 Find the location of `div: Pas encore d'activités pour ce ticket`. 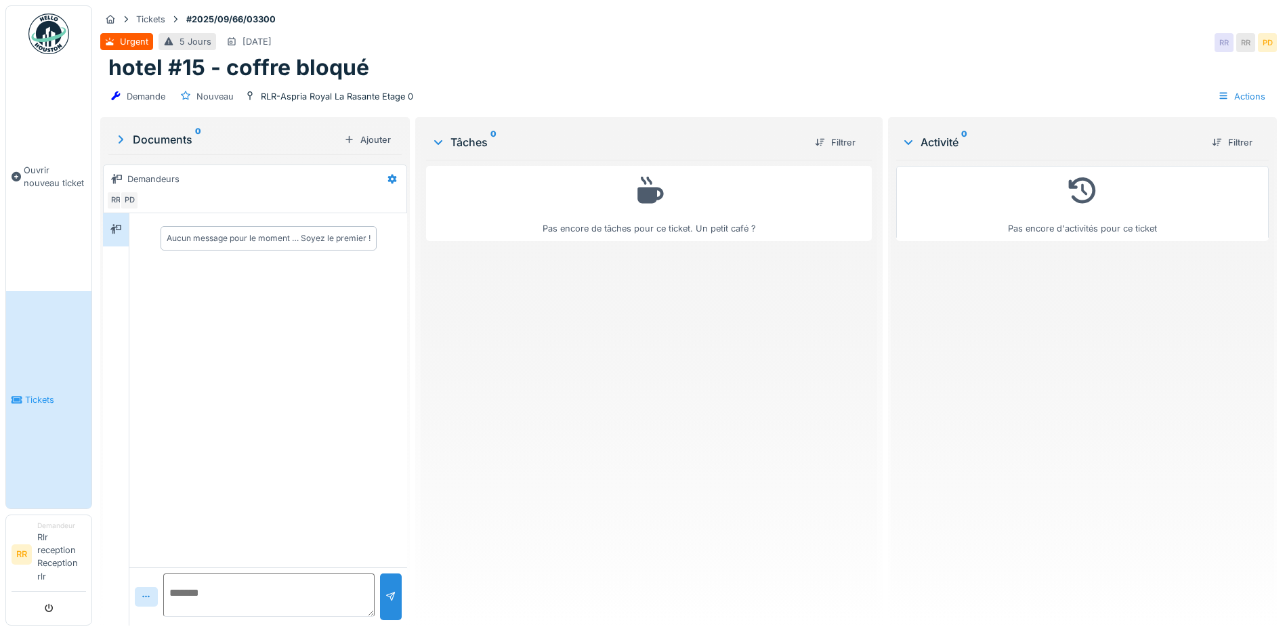

div: Pas encore d'activités pour ce ticket is located at coordinates (1082, 203).